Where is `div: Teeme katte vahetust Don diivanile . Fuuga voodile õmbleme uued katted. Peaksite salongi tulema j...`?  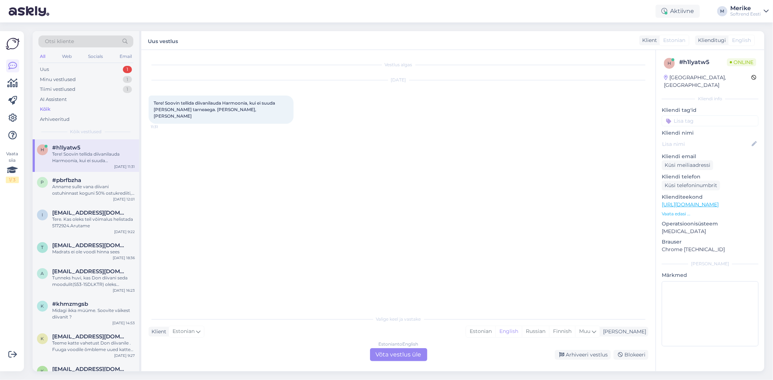 div: Teeme katte vahetust Don diivanile . Fuuga voodile õmbleme uued katted. Peaksite salongi tulema j... is located at coordinates (93, 347).